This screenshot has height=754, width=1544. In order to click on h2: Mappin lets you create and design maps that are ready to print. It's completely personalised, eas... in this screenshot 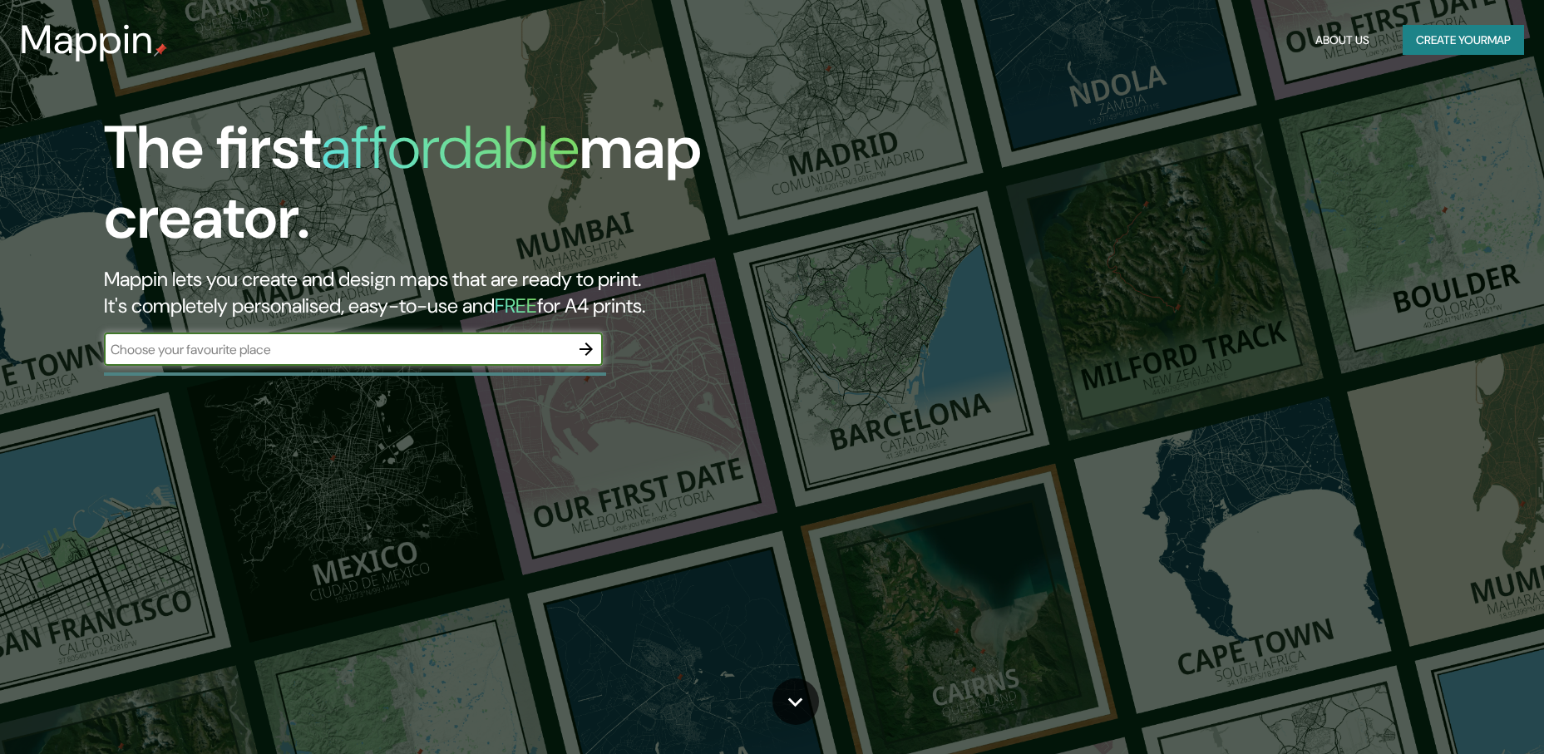, I will do `click(490, 293)`.